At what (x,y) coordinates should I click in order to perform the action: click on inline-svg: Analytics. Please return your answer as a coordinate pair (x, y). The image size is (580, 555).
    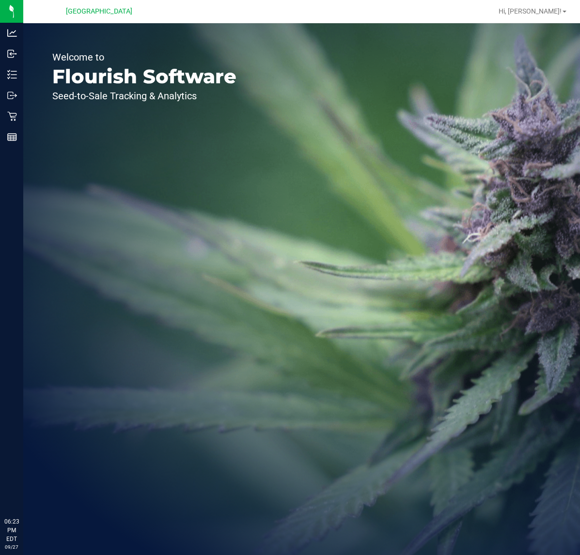
    Looking at the image, I should click on (12, 33).